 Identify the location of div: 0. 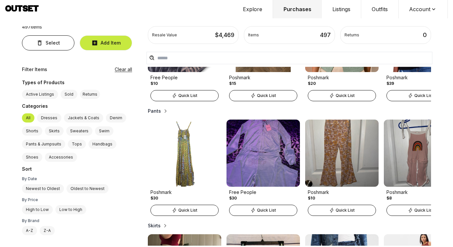
(424, 35).